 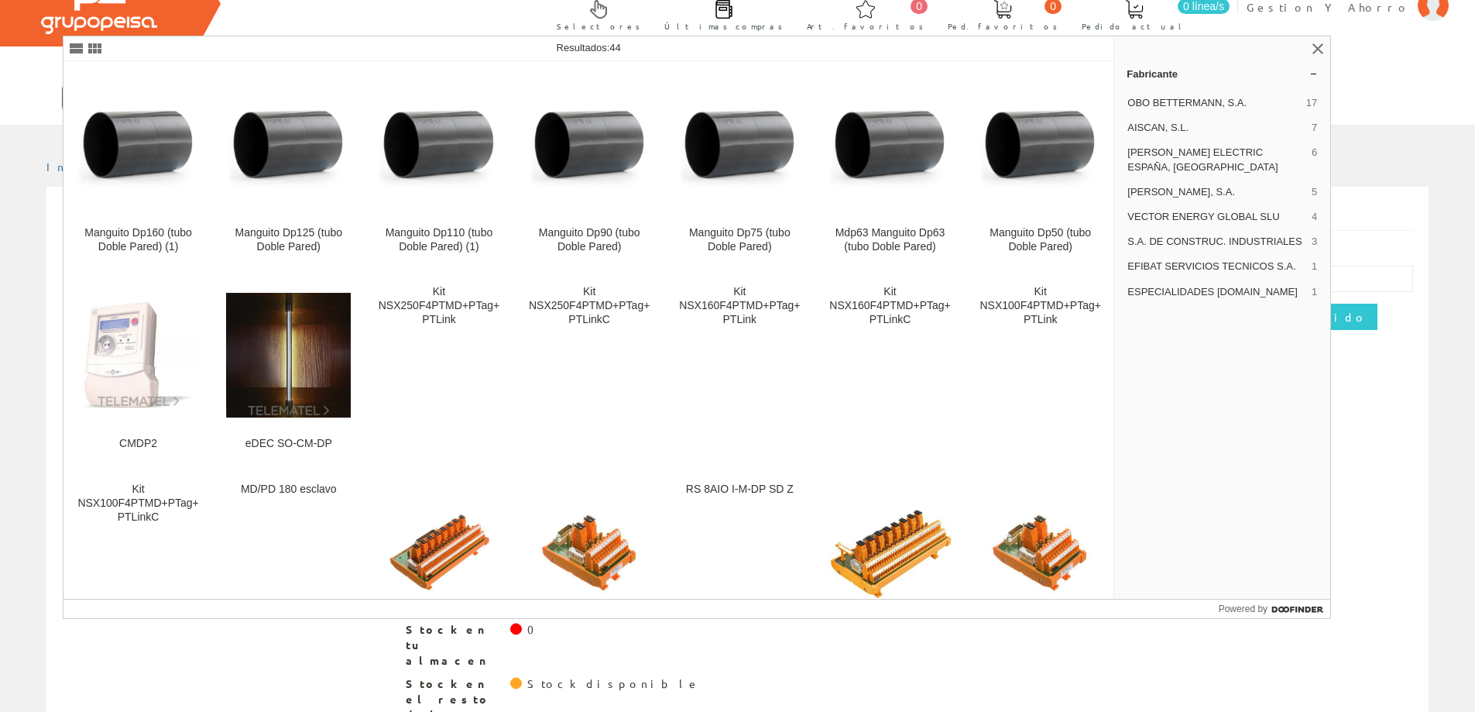 What do you see at coordinates (288, 370) in the screenshot?
I see `a: eDEC SO-CM-DP eDEC SO-CM-DP` at bounding box center [288, 370].